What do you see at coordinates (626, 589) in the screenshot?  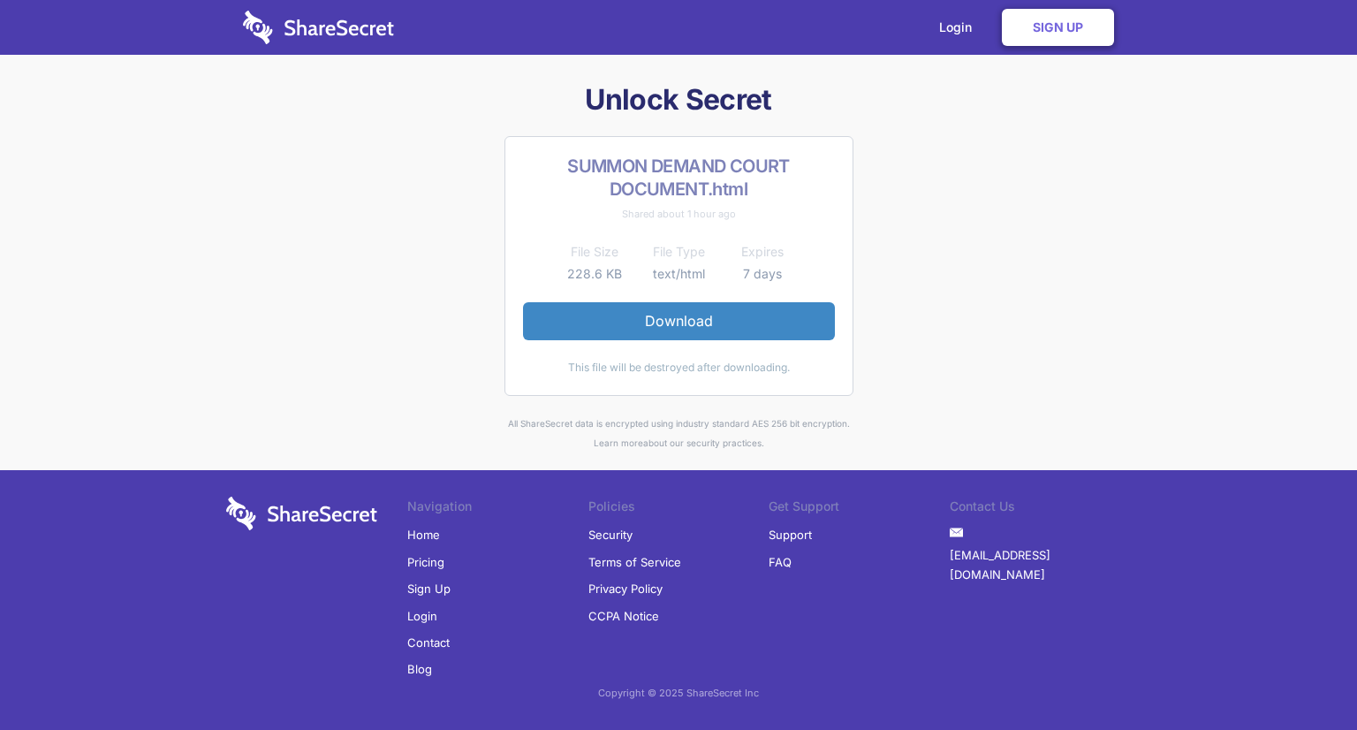 I see `a: Privacy Policy` at bounding box center [626, 589].